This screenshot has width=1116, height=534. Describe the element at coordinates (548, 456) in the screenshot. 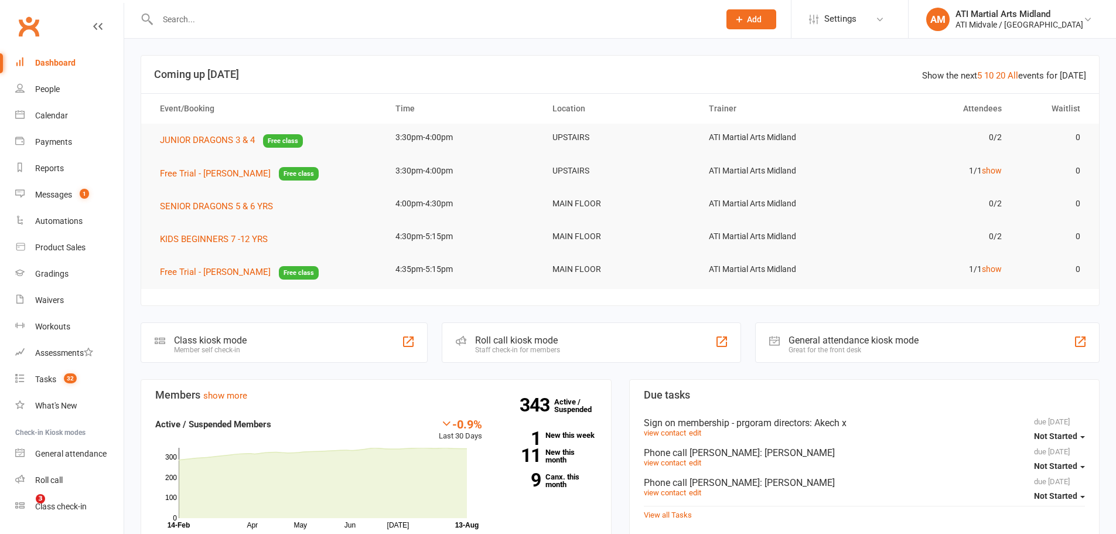

I see `a: 11New this month` at that location.